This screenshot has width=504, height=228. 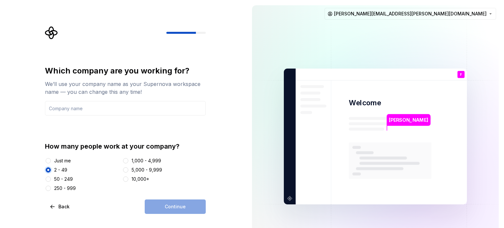 I want to click on p: Developer, so click(x=461, y=84).